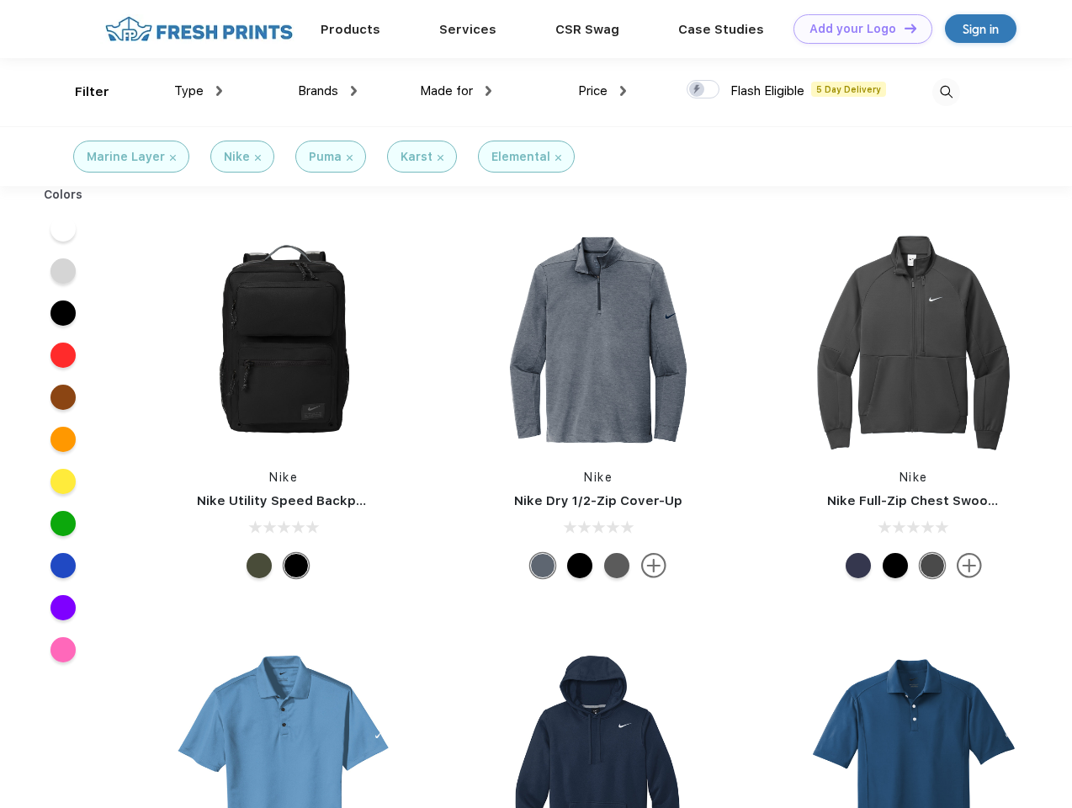  Describe the element at coordinates (980, 29) in the screenshot. I see `div: Sign in` at that location.